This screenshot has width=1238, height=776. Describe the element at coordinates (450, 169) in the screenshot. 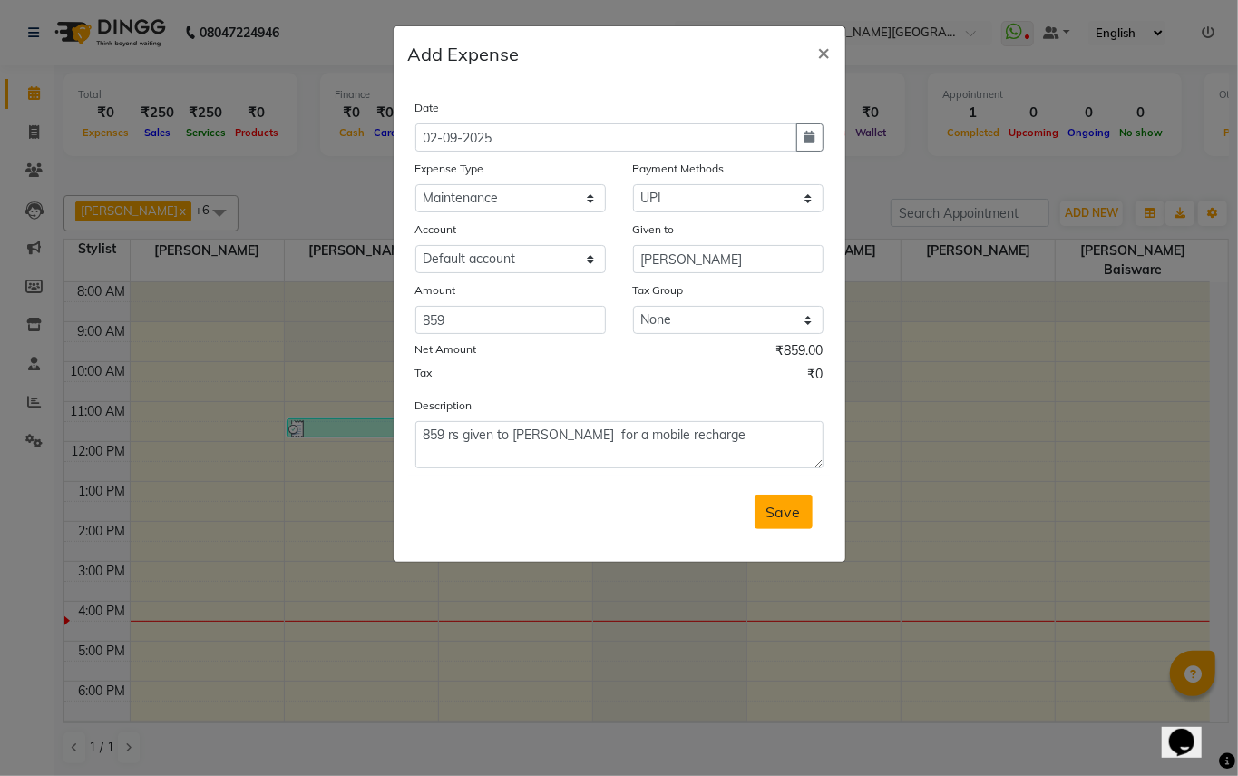

I see `label: Expense Type` at that location.